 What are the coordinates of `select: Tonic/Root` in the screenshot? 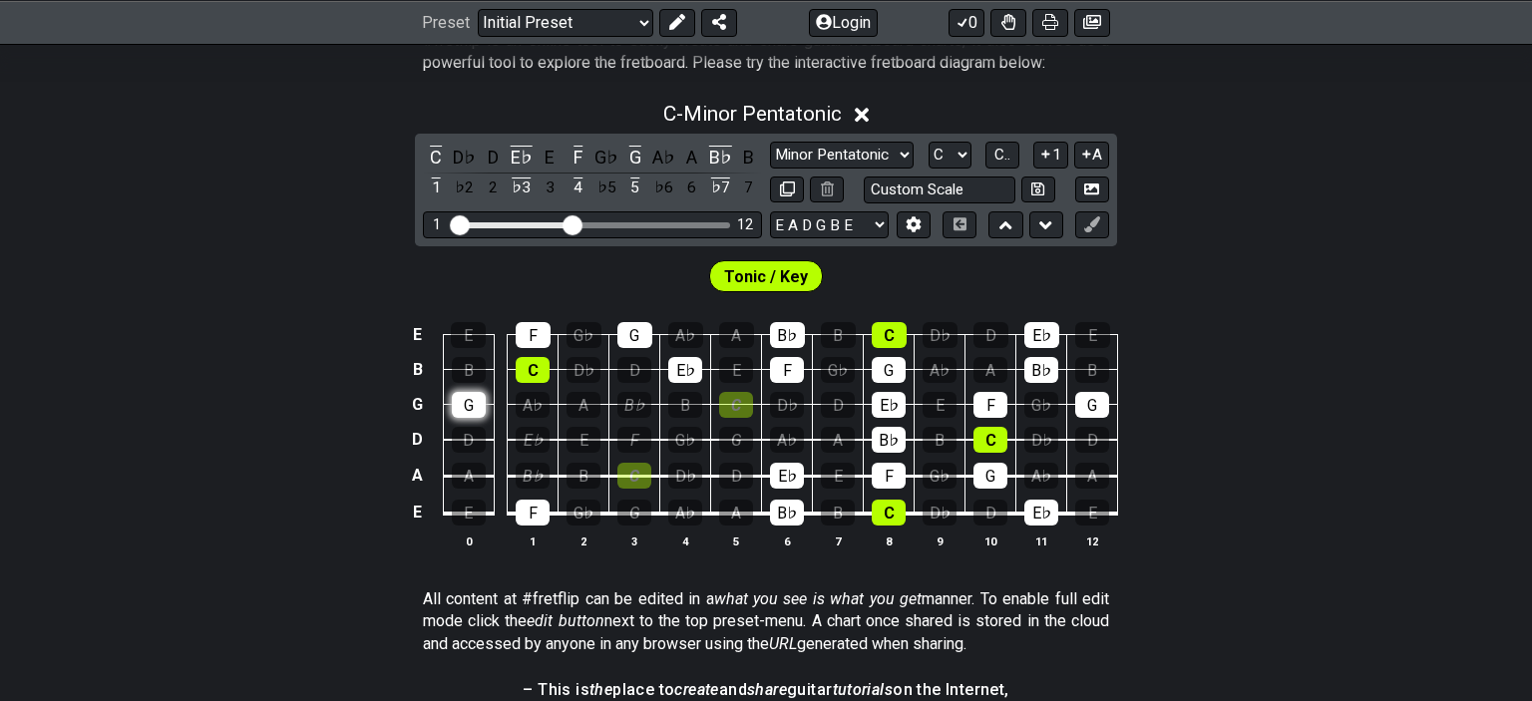 It's located at (949, 155).